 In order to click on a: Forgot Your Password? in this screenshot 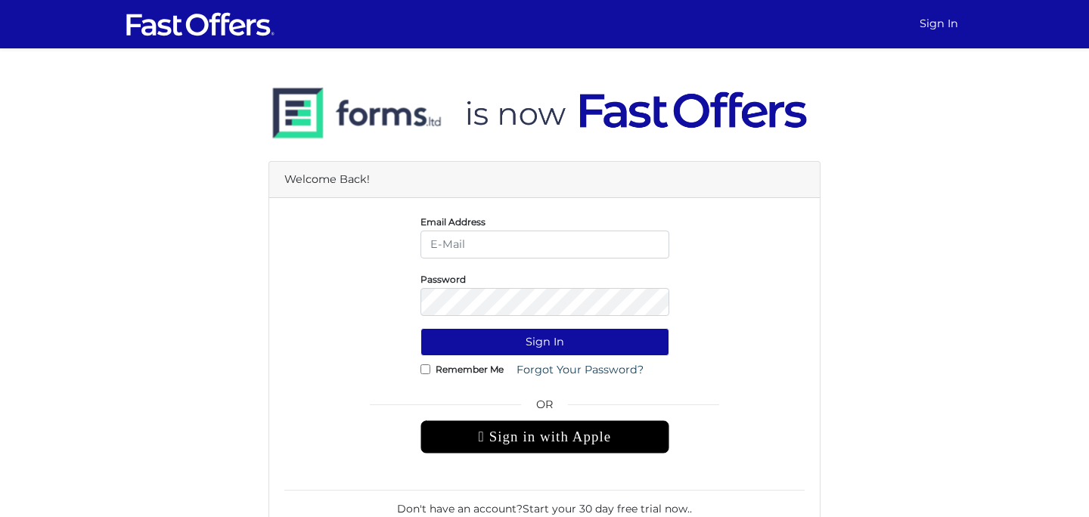, I will do `click(580, 370)`.